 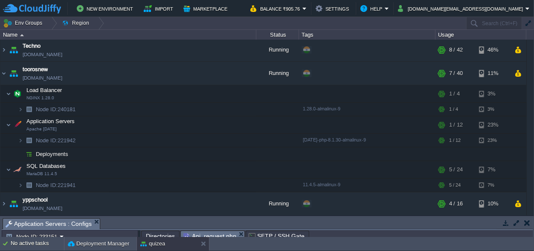 I want to click on img: CloudJiffy, so click(x=32, y=9).